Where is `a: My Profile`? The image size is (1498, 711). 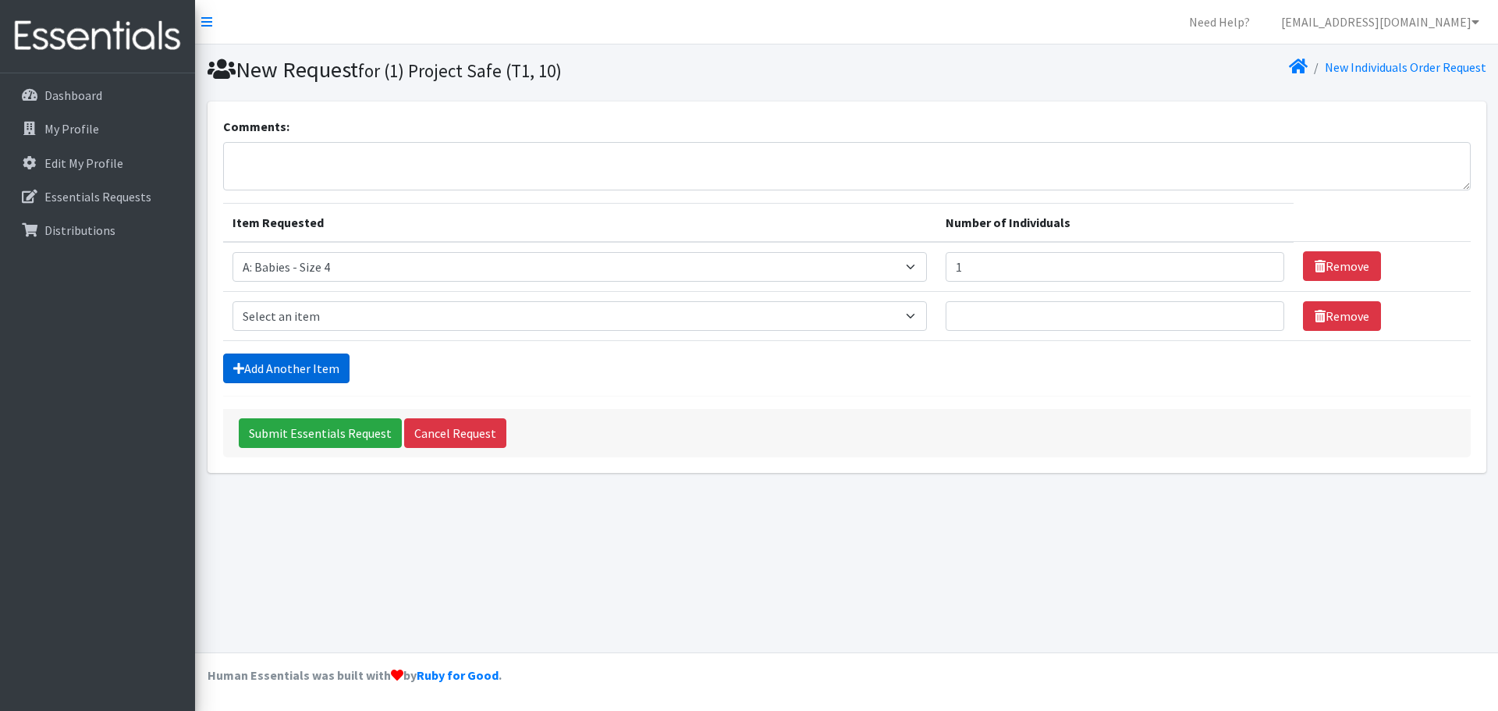
a: My Profile is located at coordinates (98, 129).